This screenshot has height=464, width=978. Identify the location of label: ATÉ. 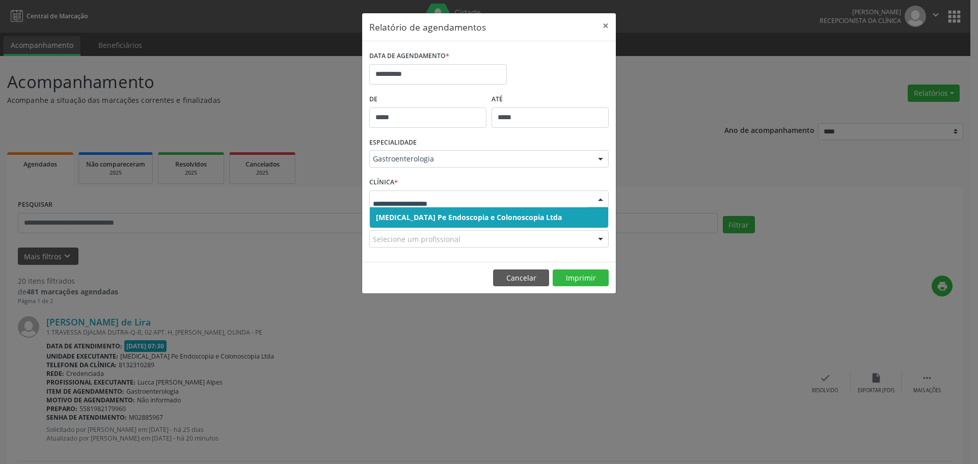
(550, 99).